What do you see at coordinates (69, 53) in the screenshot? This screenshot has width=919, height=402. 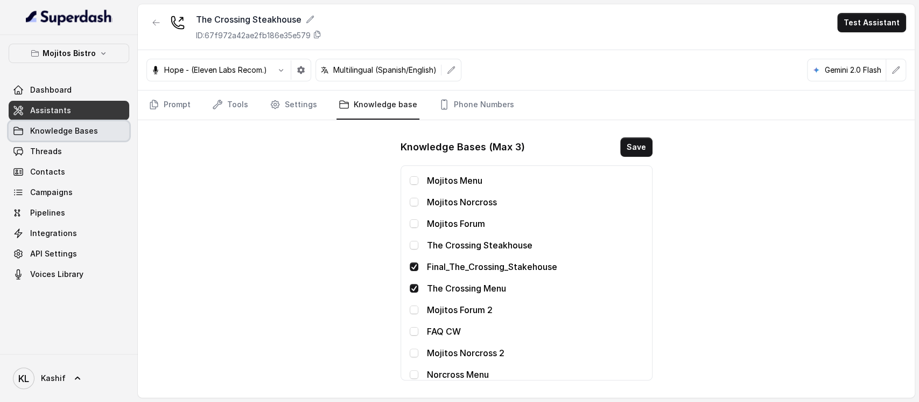 I see `button: Mojitos Bistro` at bounding box center [69, 53].